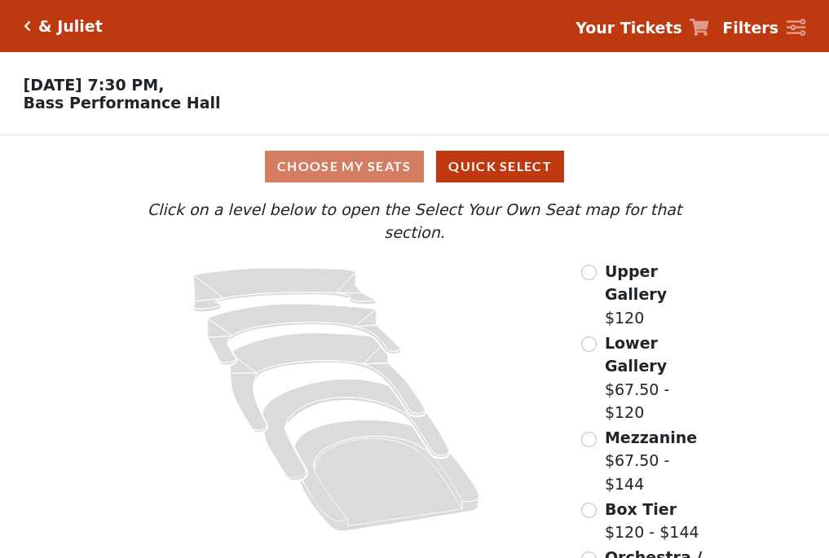 The image size is (829, 558). Describe the element at coordinates (500, 166) in the screenshot. I see `button: Quick Select` at that location.